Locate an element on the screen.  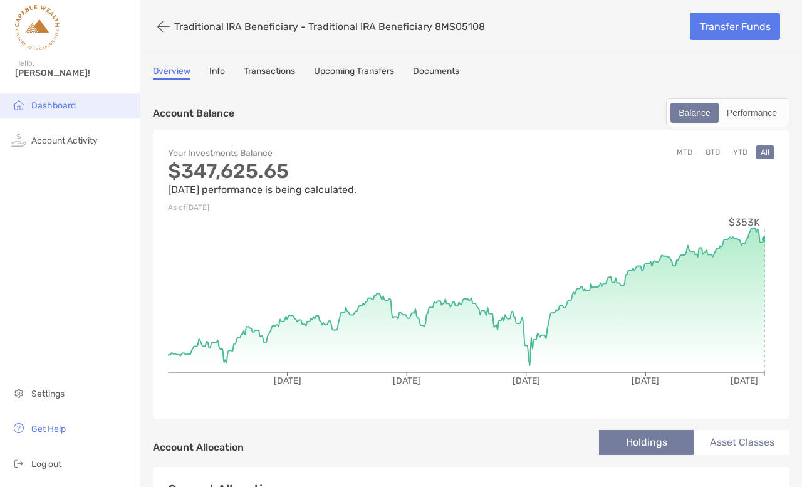
span: Dashboard is located at coordinates (53, 105).